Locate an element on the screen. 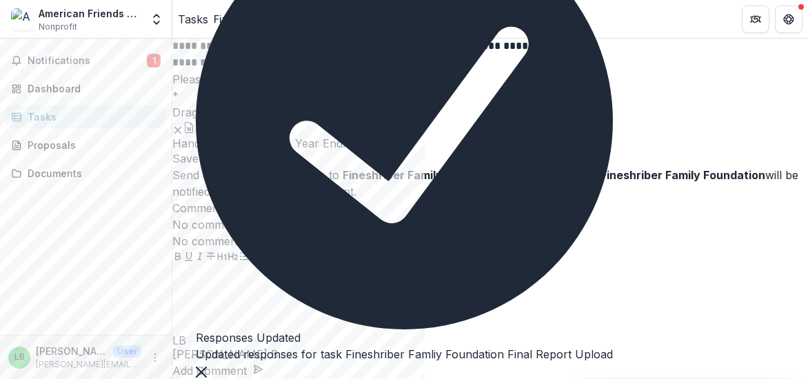 The width and height of the screenshot is (808, 379). p: User is located at coordinates (127, 351).